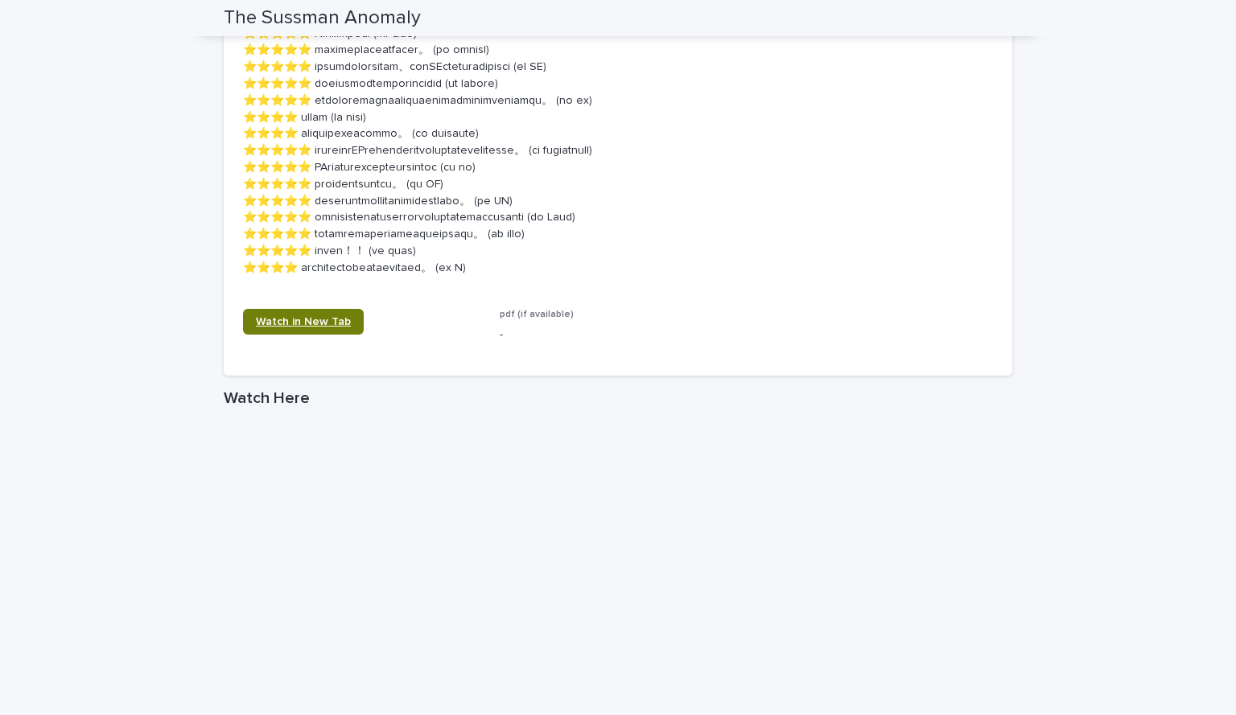 The width and height of the screenshot is (1236, 715). What do you see at coordinates (322, 18) in the screenshot?
I see `h2: The Sussman Anomaly` at bounding box center [322, 18].